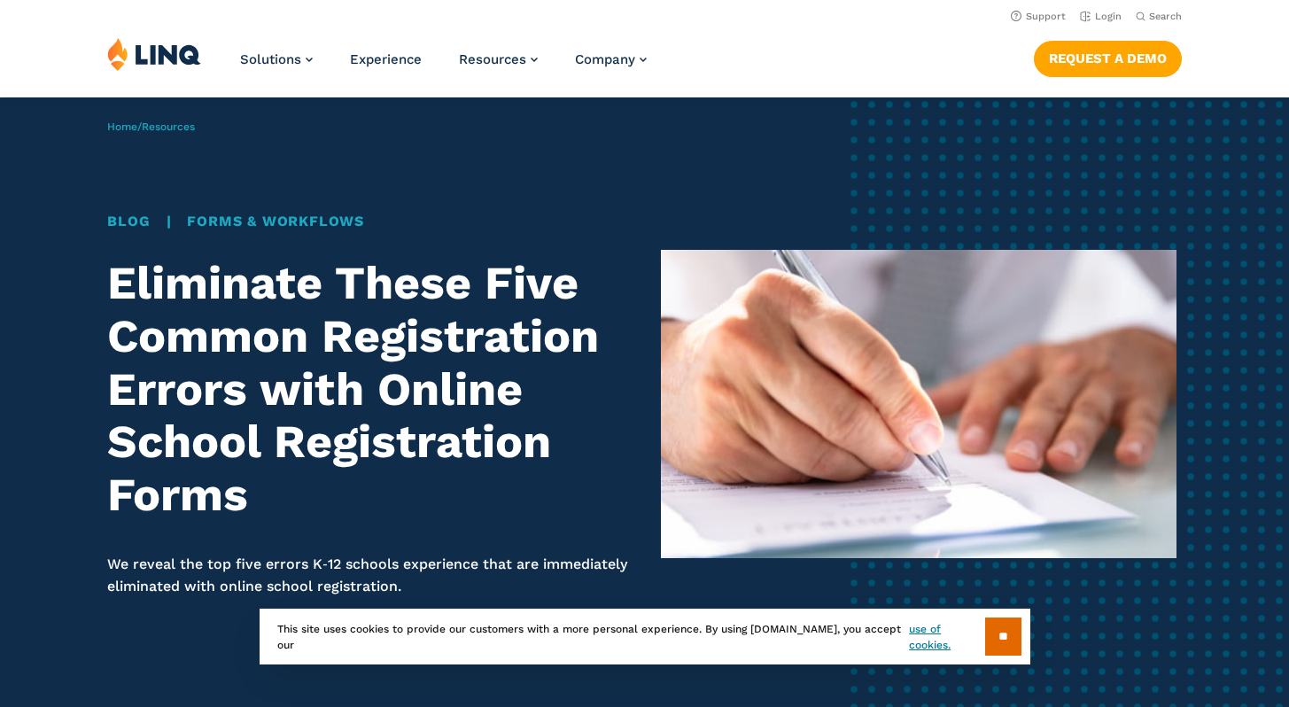 The image size is (1289, 707). What do you see at coordinates (385, 59) in the screenshot?
I see `a: Experience` at bounding box center [385, 59].